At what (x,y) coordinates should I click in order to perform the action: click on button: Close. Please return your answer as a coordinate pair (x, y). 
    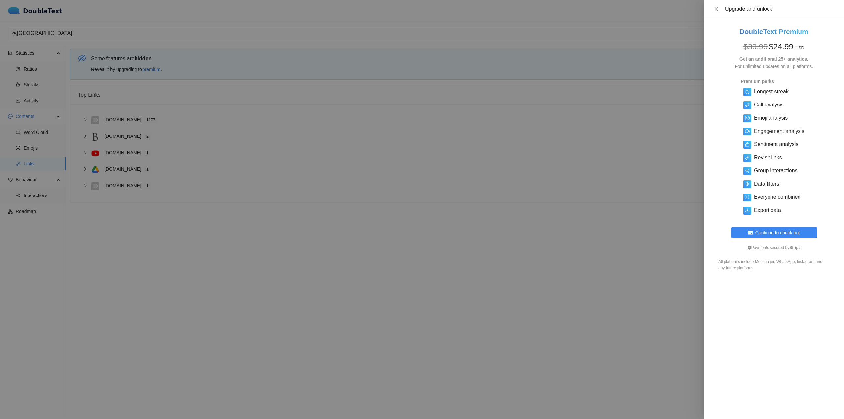
    Looking at the image, I should click on (717, 9).